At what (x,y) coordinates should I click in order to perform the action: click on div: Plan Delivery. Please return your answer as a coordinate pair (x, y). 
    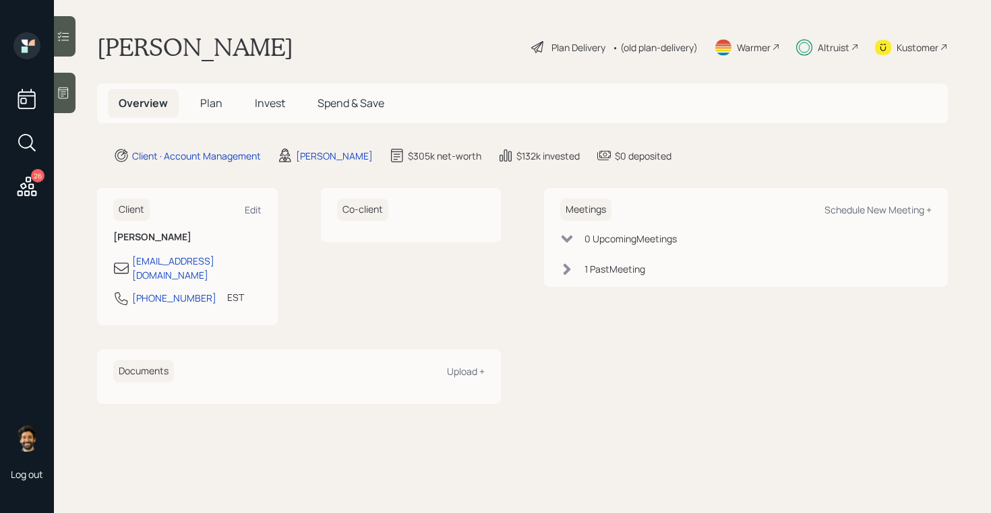
    Looking at the image, I should click on (578, 47).